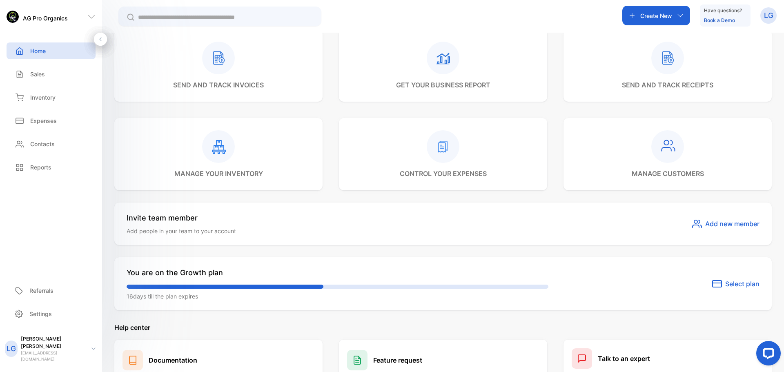  What do you see at coordinates (45, 18) in the screenshot?
I see `p: AG Pro Organics` at bounding box center [45, 18].